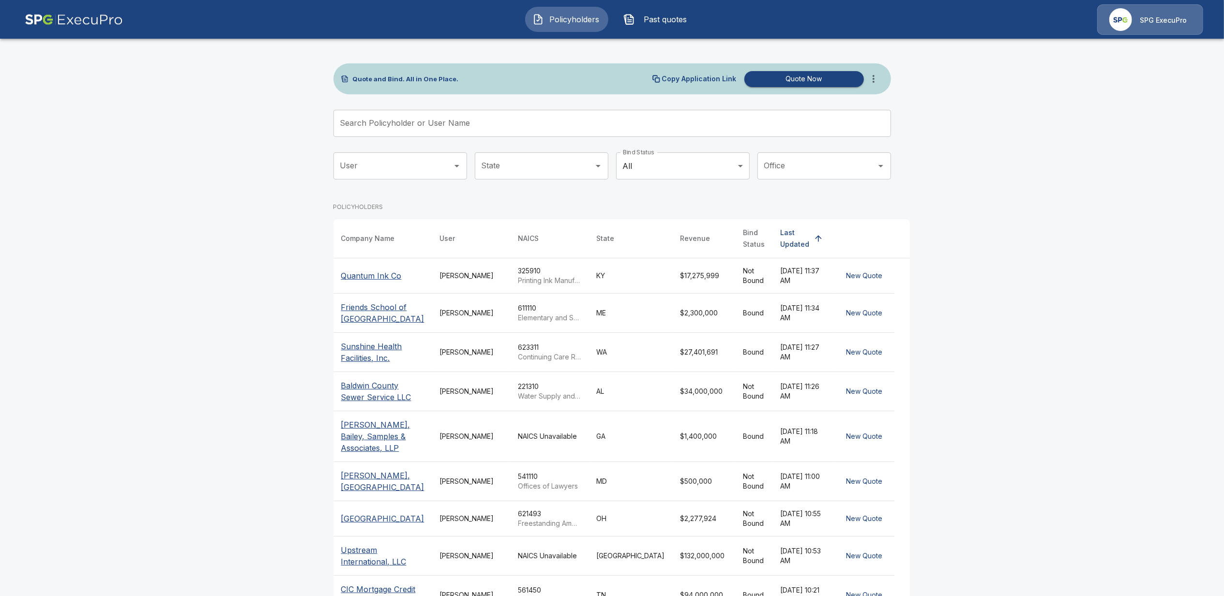 The width and height of the screenshot is (1224, 596). What do you see at coordinates (550, 281) in the screenshot?
I see `p: Printing Ink Manufacturing` at bounding box center [550, 281].